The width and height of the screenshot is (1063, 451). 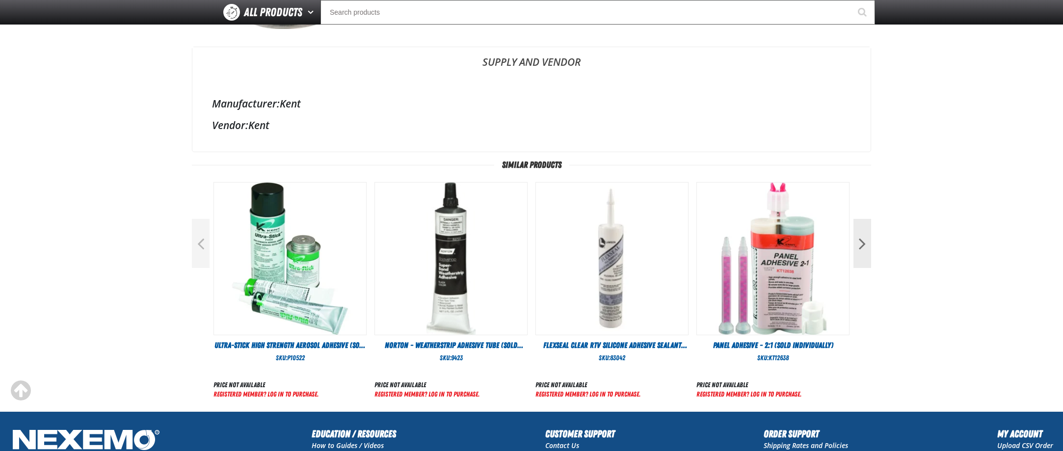 What do you see at coordinates (451, 259) in the screenshot?
I see `img: Norton - Weatherstrip Adhesive Tube (Sold Individually)` at bounding box center [451, 259].